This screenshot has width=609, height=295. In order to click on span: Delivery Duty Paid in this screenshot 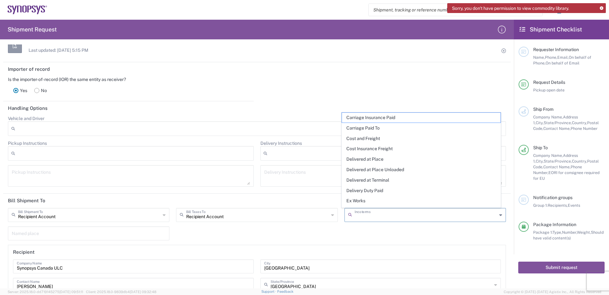, I will do `click(422, 190)`.